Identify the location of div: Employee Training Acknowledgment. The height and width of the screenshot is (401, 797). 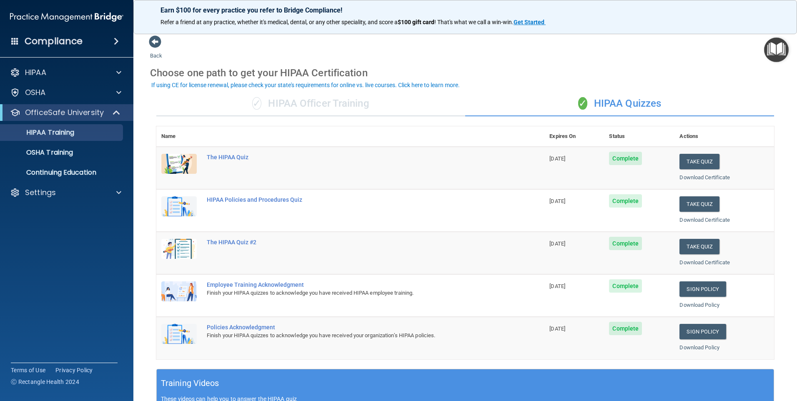
(355, 285).